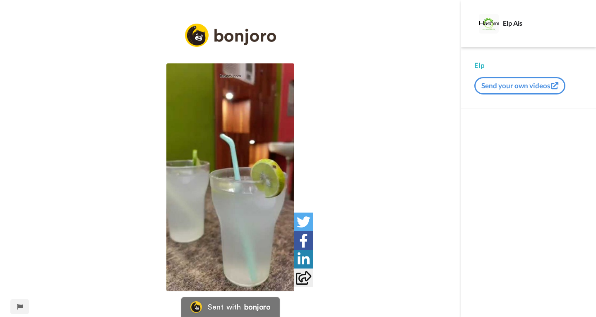 Image resolution: width=596 pixels, height=317 pixels. I want to click on button: Send your own videos, so click(520, 86).